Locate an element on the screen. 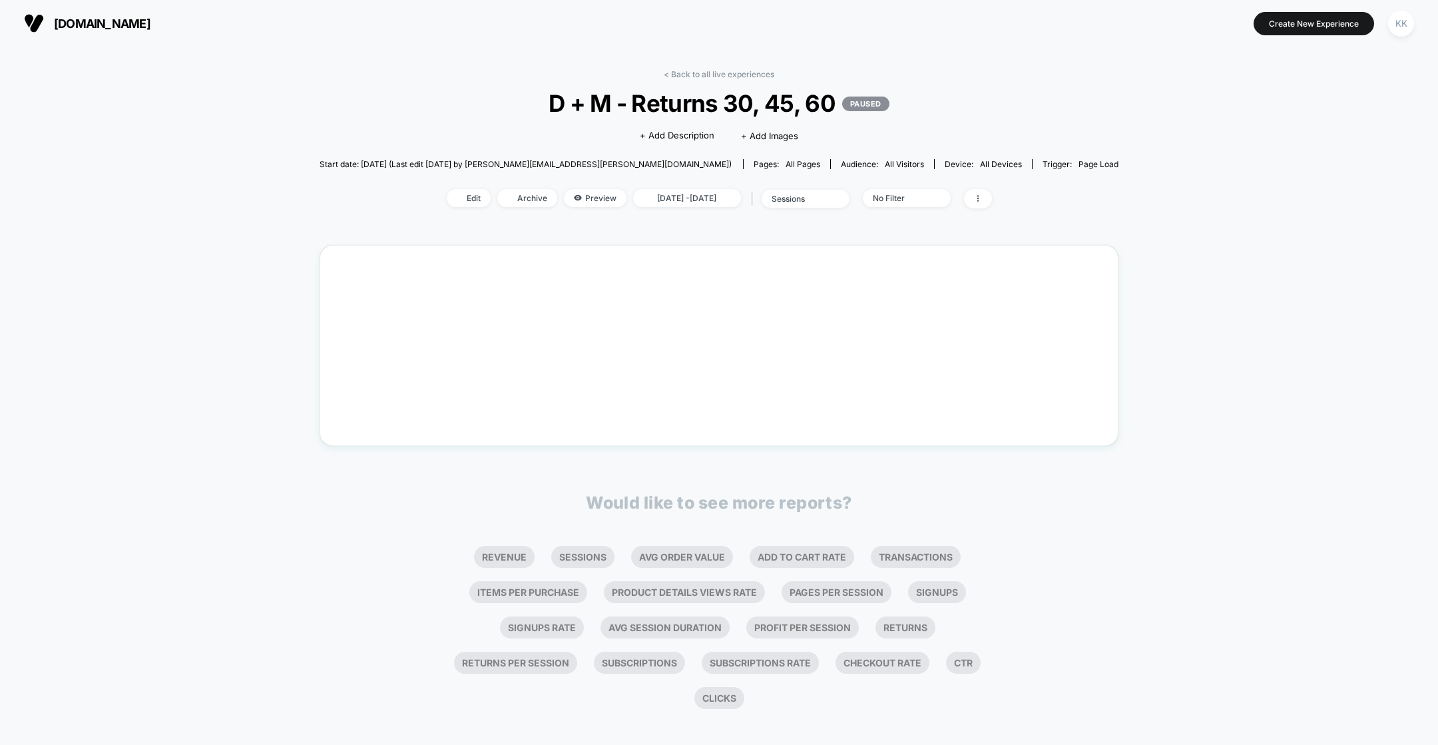 This screenshot has width=1438, height=745. span: + Add Images is located at coordinates (769, 136).